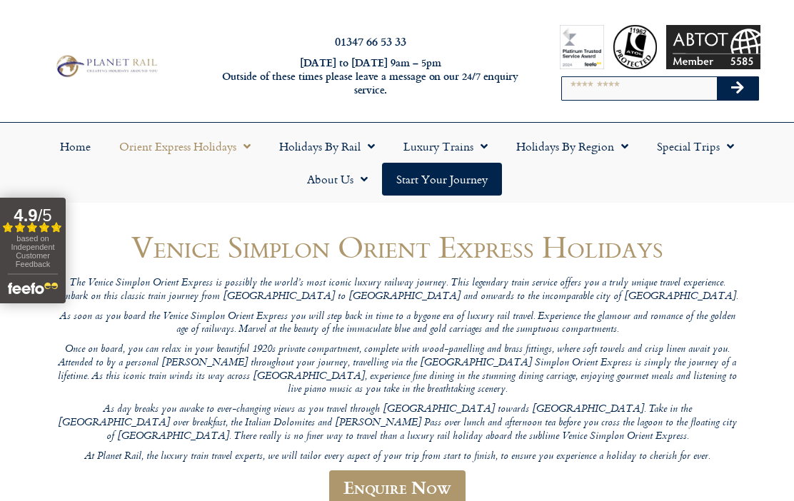 The width and height of the screenshot is (794, 501). What do you see at coordinates (397, 457) in the screenshot?
I see `p: At Planet Rail, the luxury train travel experts, we will tailor every aspect of your trip from st...` at bounding box center [397, 457].